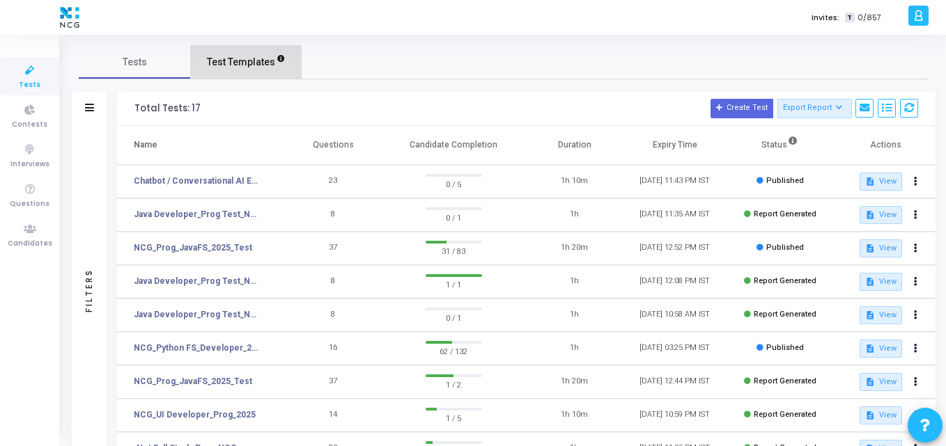  Describe the element at coordinates (29, 125) in the screenshot. I see `span: Contests` at that location.